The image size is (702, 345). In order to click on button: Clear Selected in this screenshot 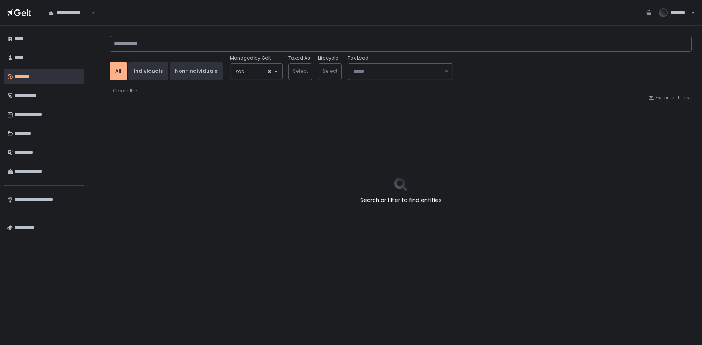, I will do `click(269, 72)`.